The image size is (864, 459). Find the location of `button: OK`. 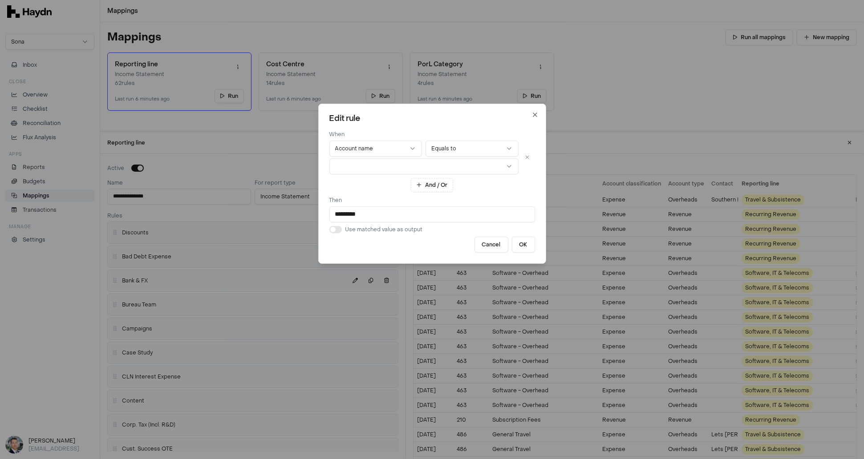

button: OK is located at coordinates (523, 245).